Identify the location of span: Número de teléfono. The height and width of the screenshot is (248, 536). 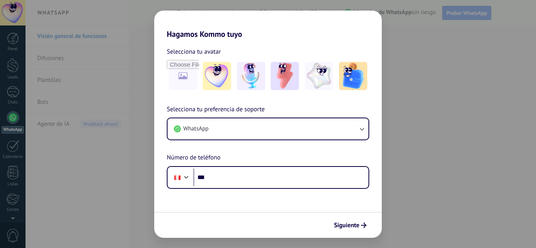
(193, 158).